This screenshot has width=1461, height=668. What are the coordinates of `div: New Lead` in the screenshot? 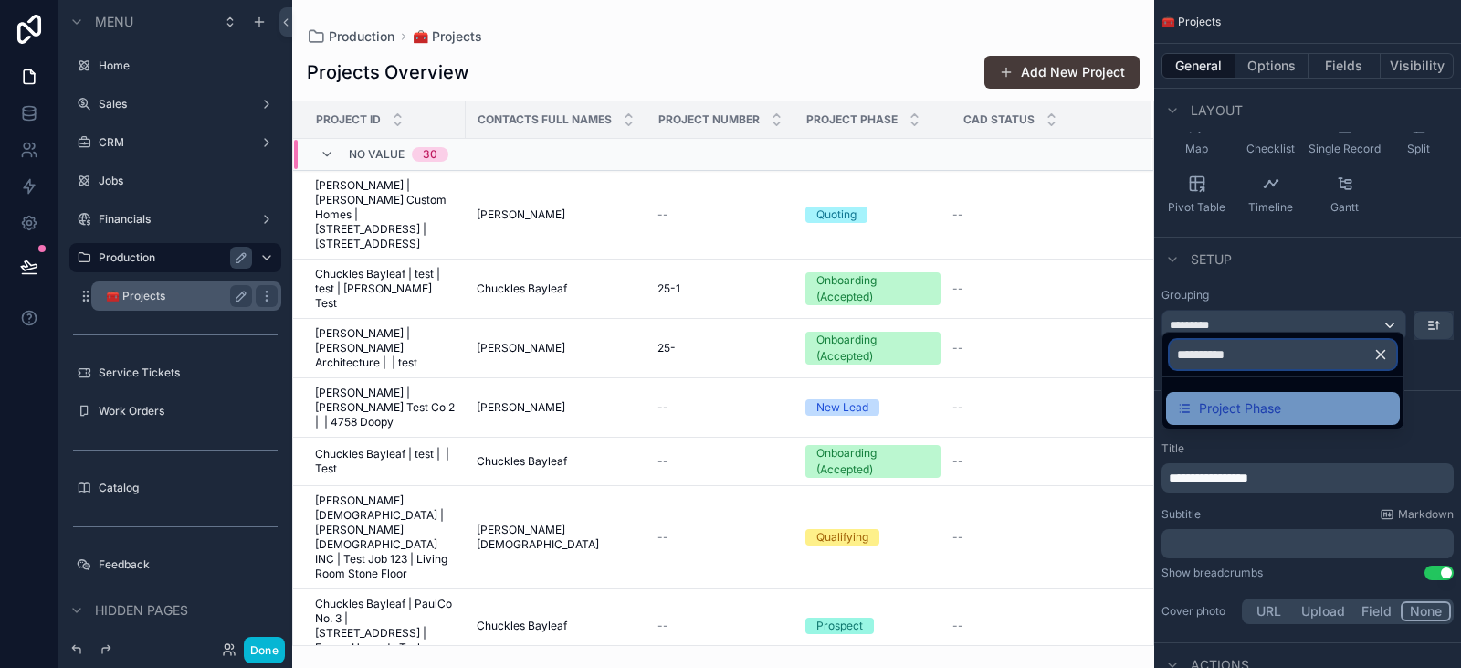 It's located at (842, 407).